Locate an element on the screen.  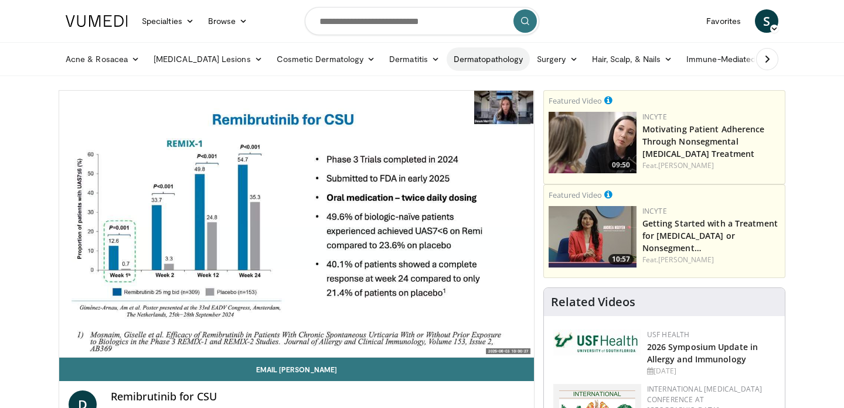
a: Acne & Rosacea is located at coordinates (103, 59).